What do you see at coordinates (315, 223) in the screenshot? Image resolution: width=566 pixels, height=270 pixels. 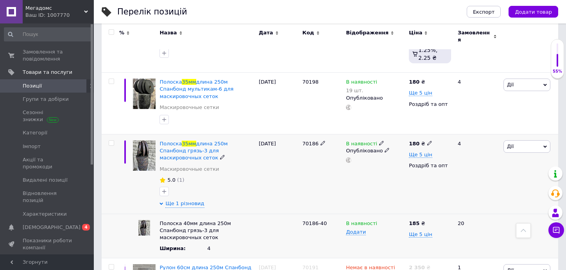 I see `span: 70186-40` at bounding box center [315, 223].